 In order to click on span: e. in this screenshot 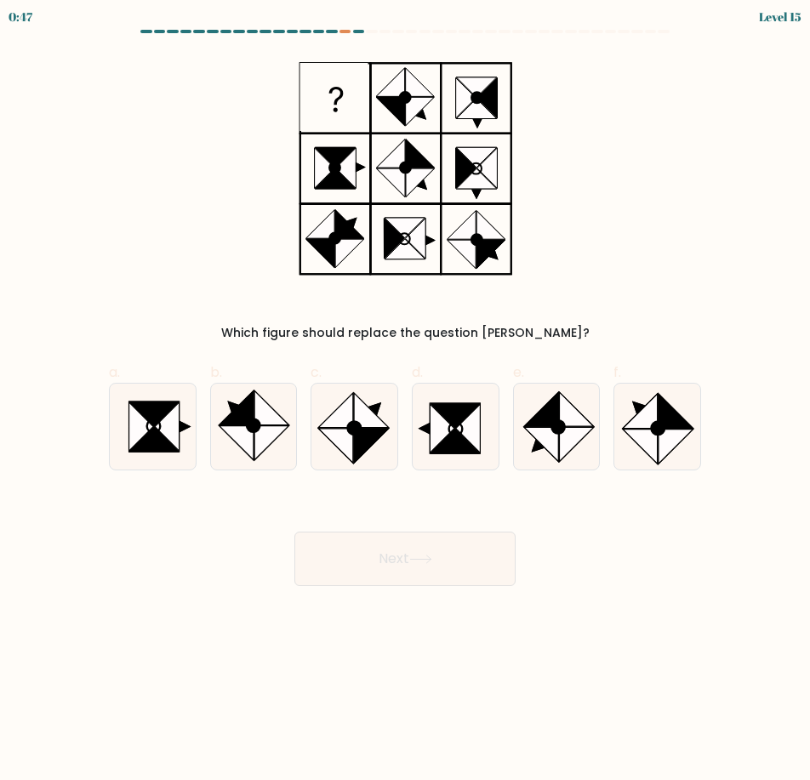, I will do `click(518, 372)`.